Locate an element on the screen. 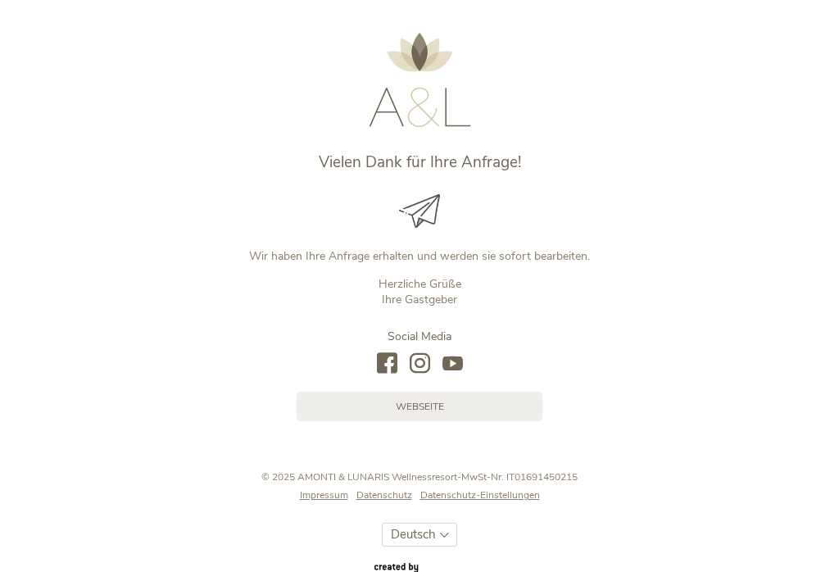 This screenshot has width=839, height=572. img: AMONTI & LUNARIS Wellnessresort is located at coordinates (419, 79).